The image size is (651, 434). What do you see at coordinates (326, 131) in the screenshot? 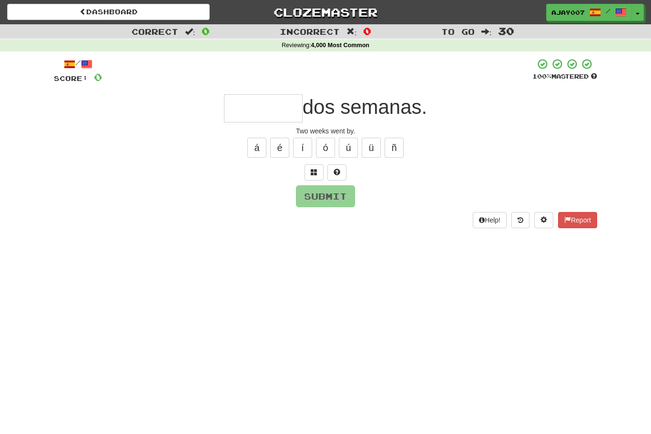
I see `div: Two weeks went by.` at bounding box center [326, 131].